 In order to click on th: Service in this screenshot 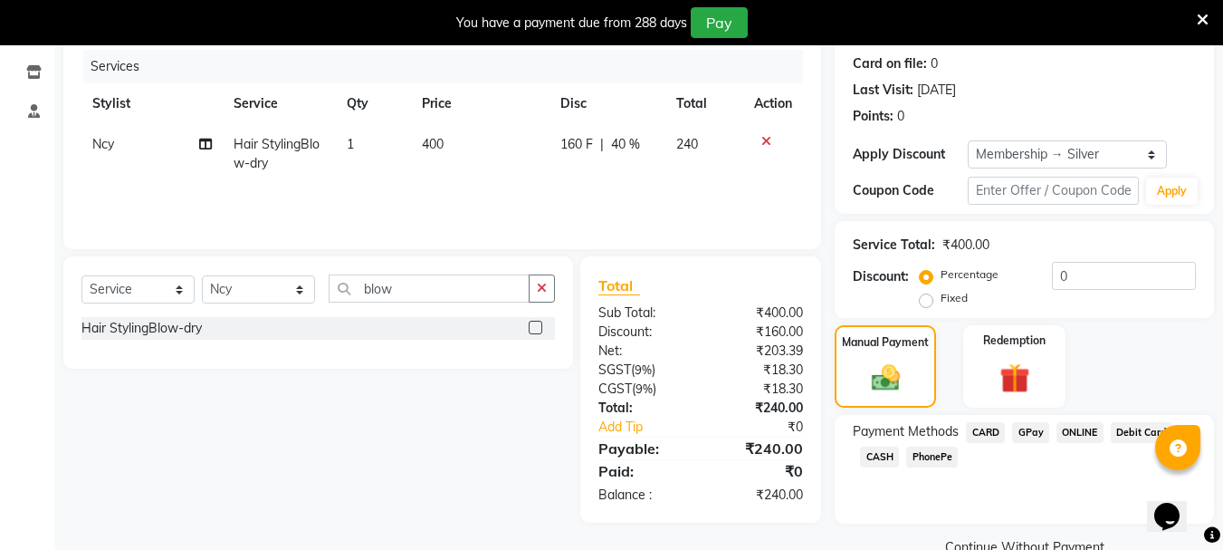, I will do `click(279, 103)`.